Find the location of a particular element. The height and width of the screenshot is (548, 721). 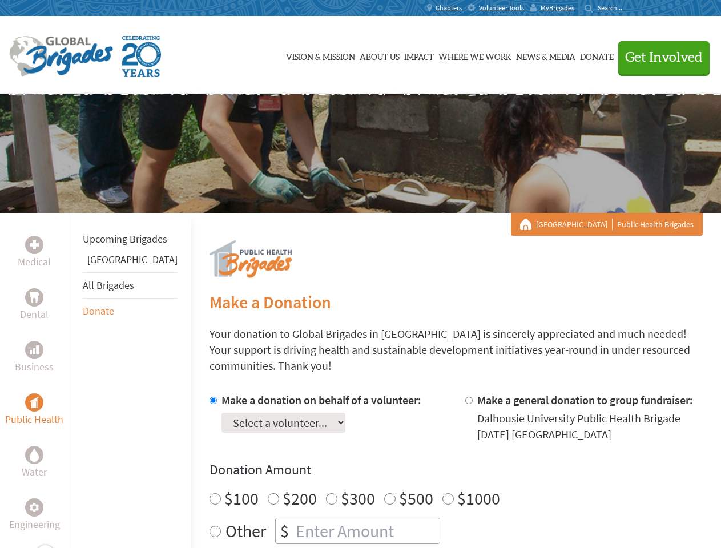

div: Public Health Brigades is located at coordinates (607, 224).